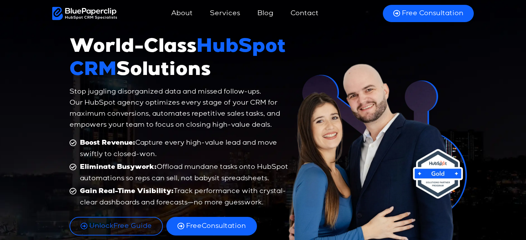 This screenshot has width=526, height=240. What do you see at coordinates (180, 109) in the screenshot?
I see `p: Stop juggling disorganized data and missed follow-ups. Our HubSpot agency optimizes every stage o...` at bounding box center [180, 109].